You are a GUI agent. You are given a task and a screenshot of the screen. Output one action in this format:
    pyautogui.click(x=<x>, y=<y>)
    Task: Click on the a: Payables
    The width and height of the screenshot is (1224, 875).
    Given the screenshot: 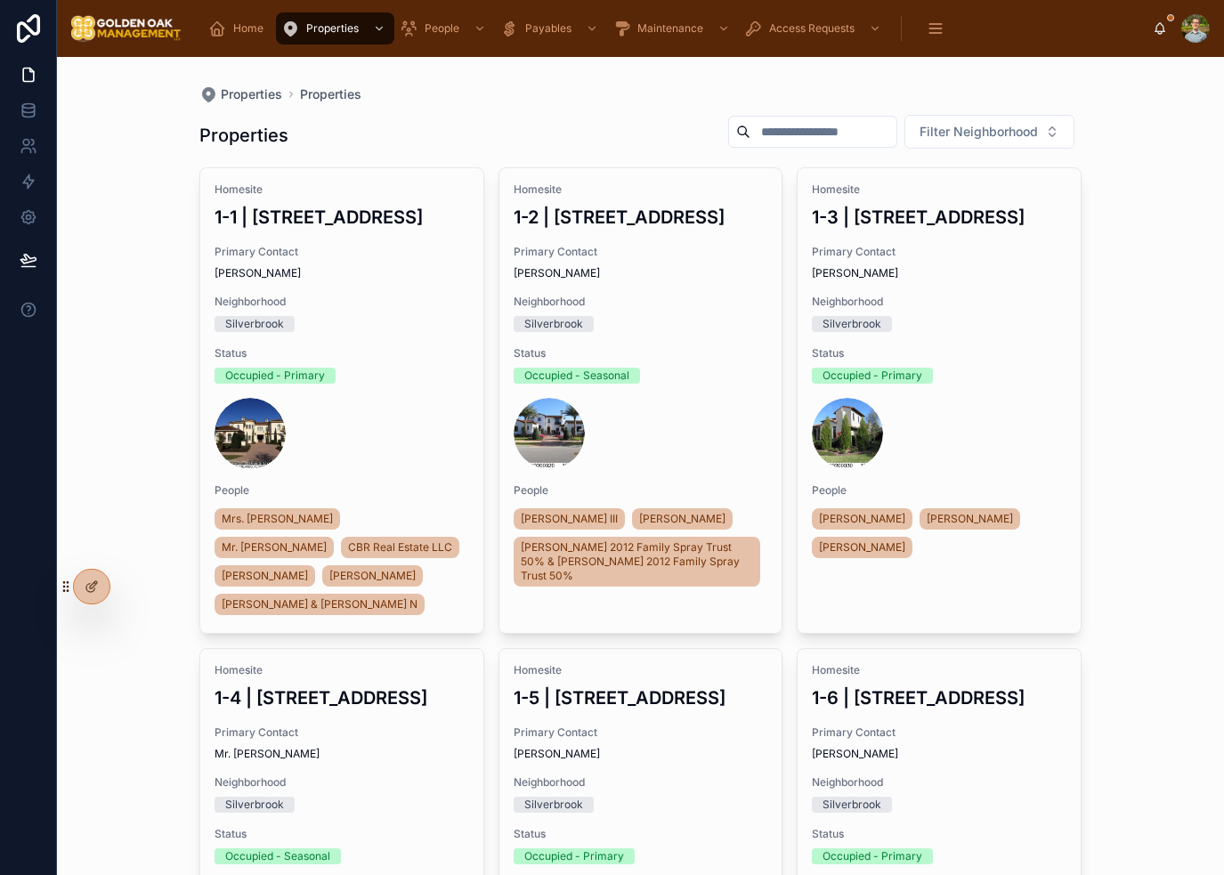 What is the action you would take?
    pyautogui.click(x=551, y=28)
    